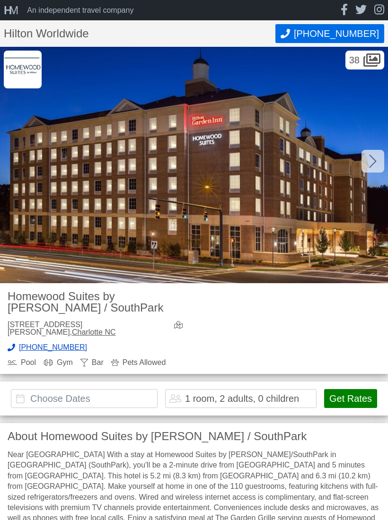  What do you see at coordinates (140, 34) in the screenshot?
I see `h1: Hilton Worldwide` at bounding box center [140, 34].